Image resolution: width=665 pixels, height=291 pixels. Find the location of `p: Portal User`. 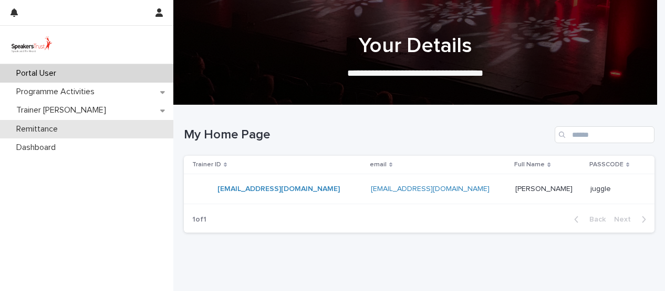

p: Portal User is located at coordinates (38, 73).